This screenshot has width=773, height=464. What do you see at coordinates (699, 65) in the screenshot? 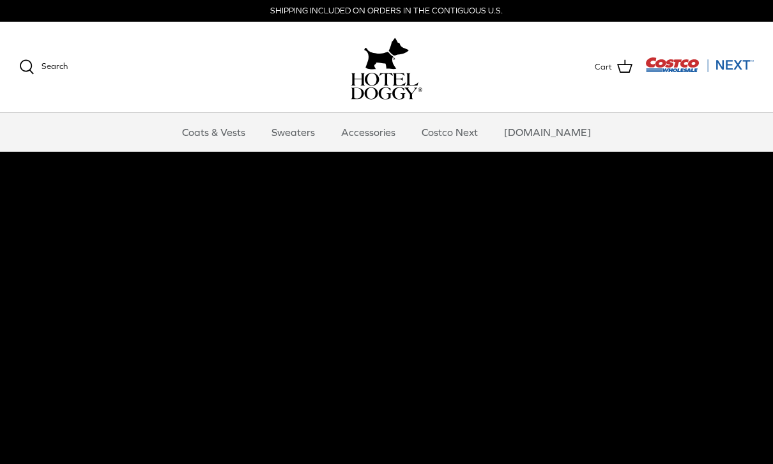
I see `img: Costco Next` at bounding box center [699, 65].